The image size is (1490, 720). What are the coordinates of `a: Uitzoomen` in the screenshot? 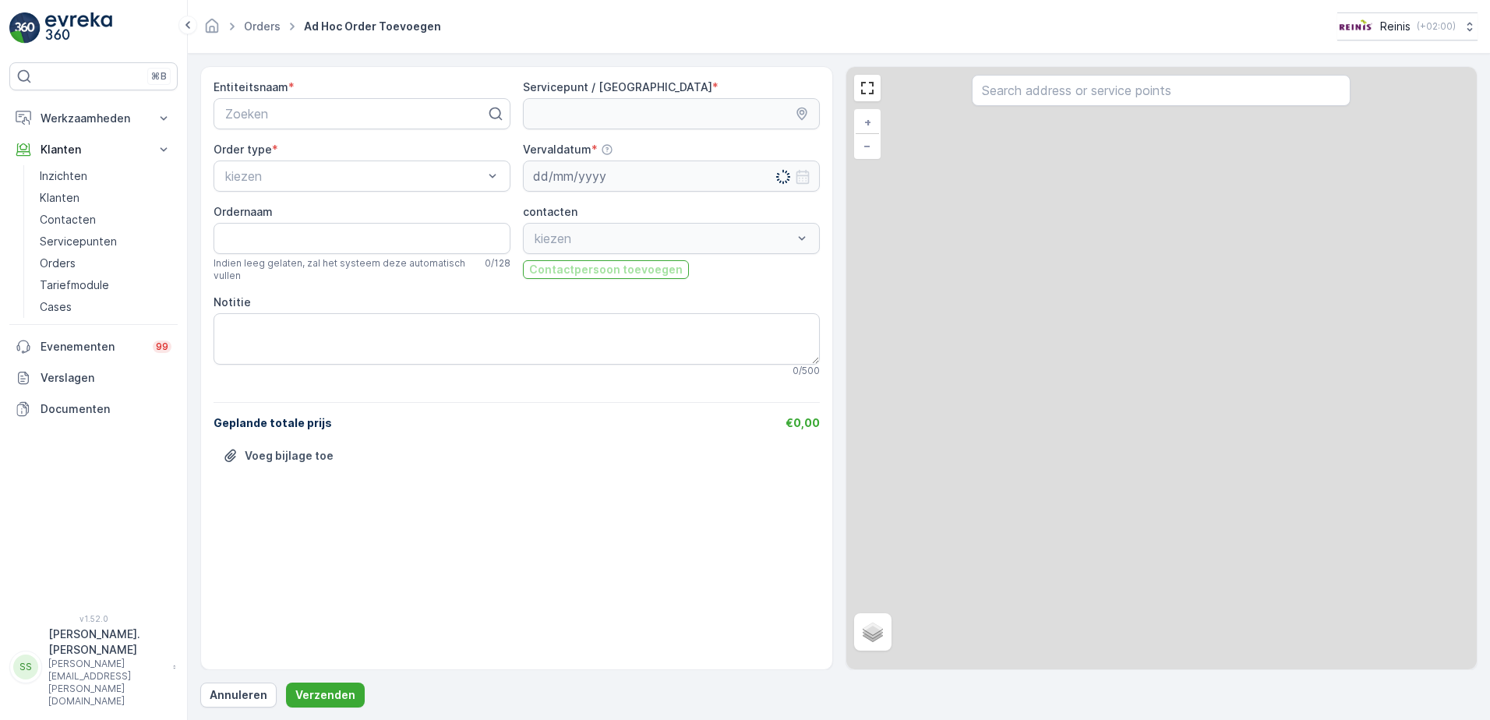 It's located at (867, 146).